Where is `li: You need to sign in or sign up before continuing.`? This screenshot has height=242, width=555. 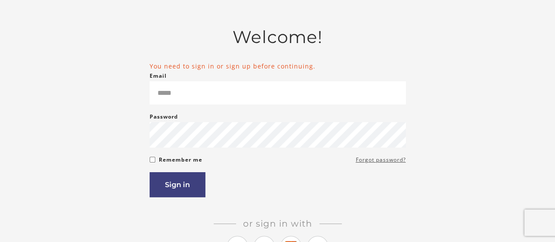 li: You need to sign in or sign up before continuing. is located at coordinates (278, 66).